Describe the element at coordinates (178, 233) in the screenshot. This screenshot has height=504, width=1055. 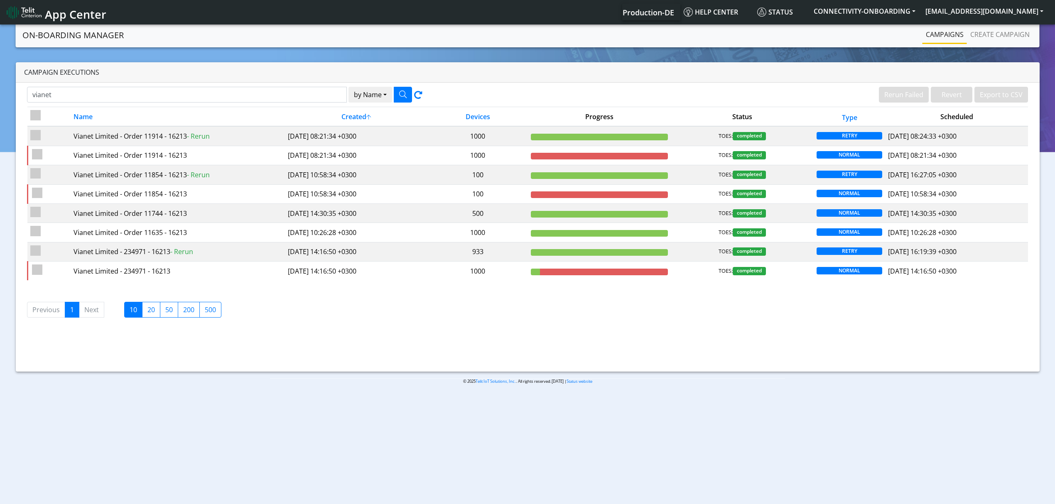
I see `div: Vianet Limited - Order 11635 - 16213` at that location.